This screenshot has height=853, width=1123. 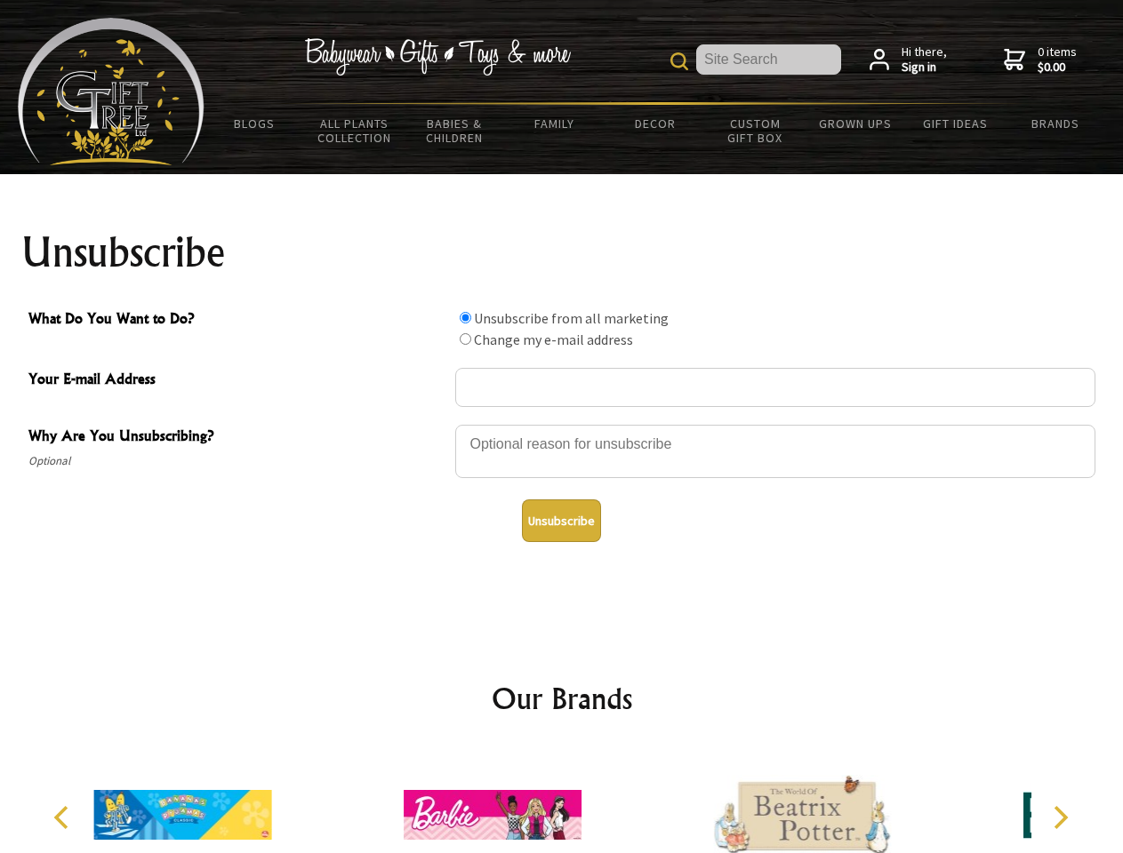 What do you see at coordinates (955, 124) in the screenshot?
I see `a: Gift Ideas` at bounding box center [955, 124].